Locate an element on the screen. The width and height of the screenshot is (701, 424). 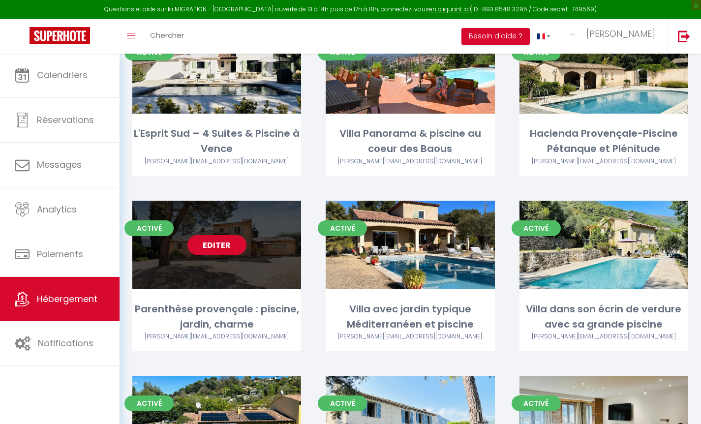
a: en cliquant ici is located at coordinates (449, 9).